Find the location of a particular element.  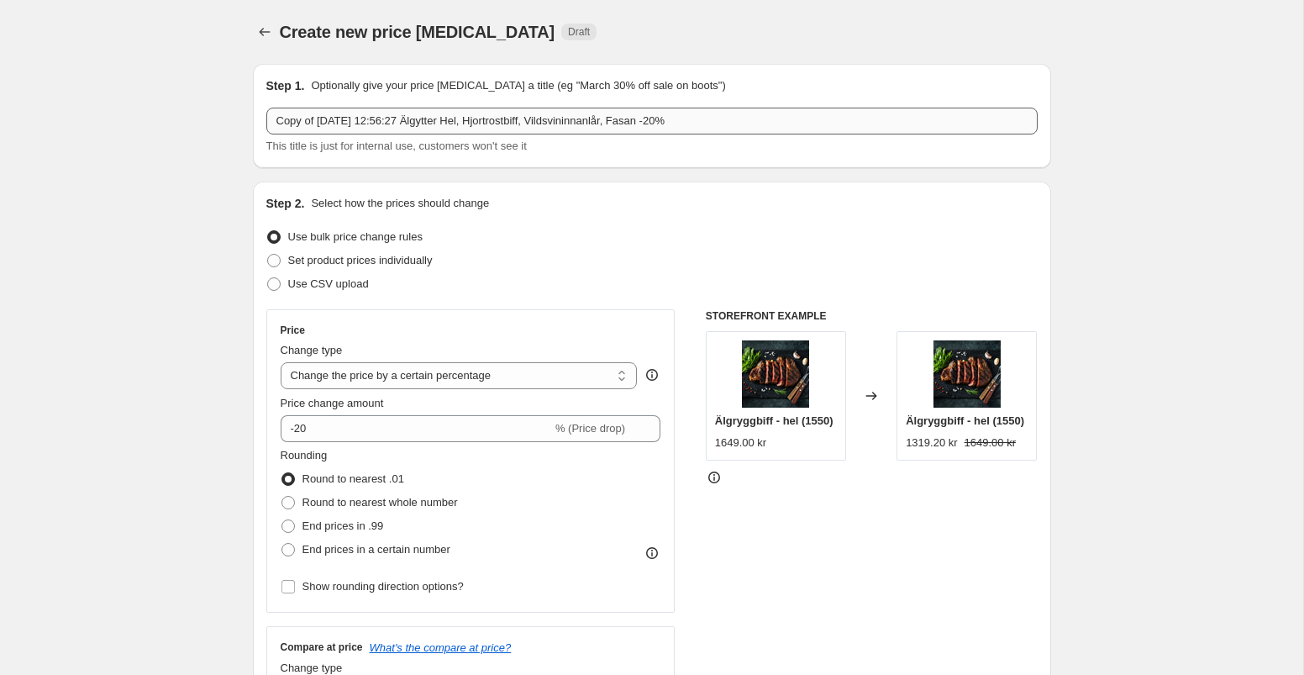

button: What's the compare at price? is located at coordinates (440, 647).